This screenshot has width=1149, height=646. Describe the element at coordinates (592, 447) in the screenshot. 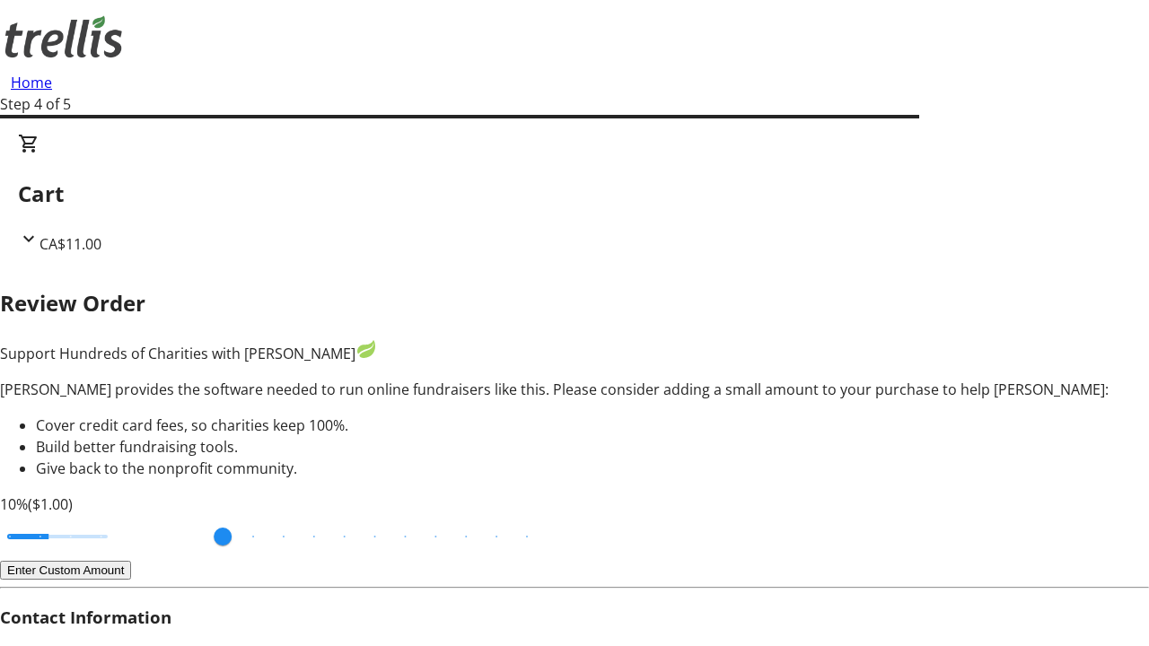

I see `li: Build better fundraising tools.` at that location.